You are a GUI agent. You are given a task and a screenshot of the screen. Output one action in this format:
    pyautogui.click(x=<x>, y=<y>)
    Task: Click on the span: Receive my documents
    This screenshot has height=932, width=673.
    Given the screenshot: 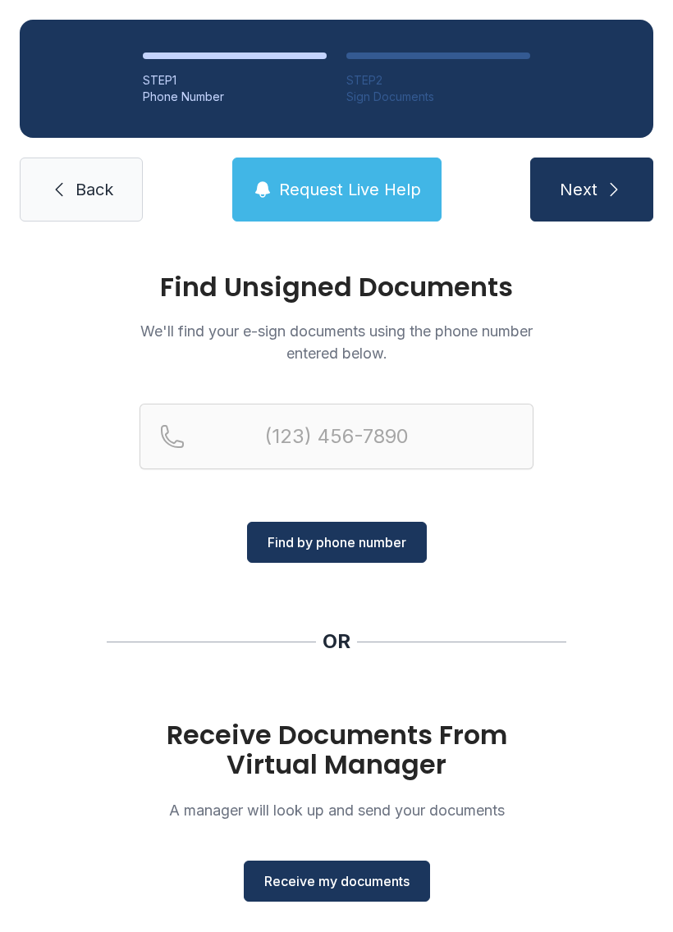 What is the action you would take?
    pyautogui.click(x=336, y=881)
    